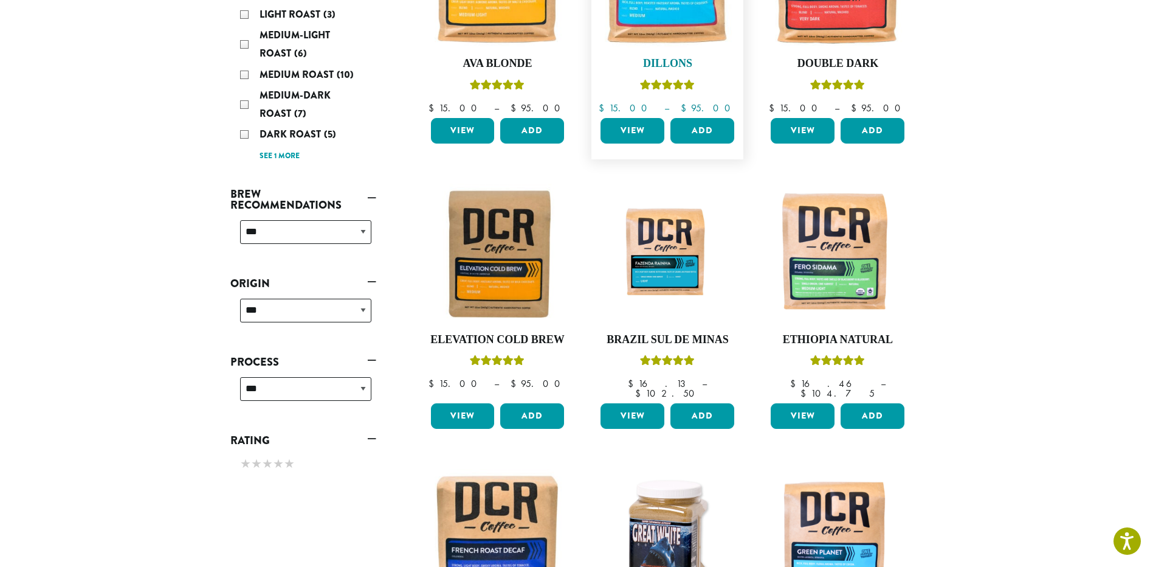 The height and width of the screenshot is (567, 1153). I want to click on bdi: 102.50, so click(667, 393).